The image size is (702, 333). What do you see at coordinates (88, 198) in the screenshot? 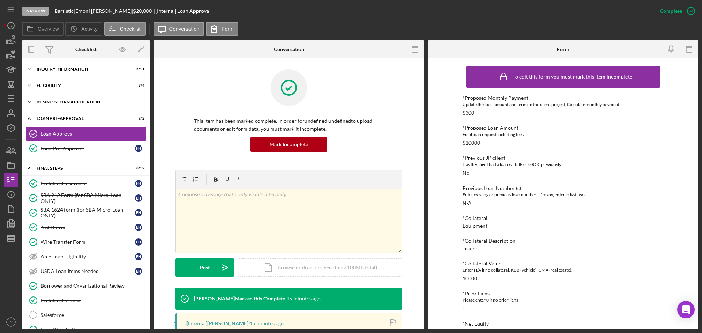
I see `div: SBA 912 Form (for SBA Micro-Loan ONLY)` at bounding box center [88, 198].